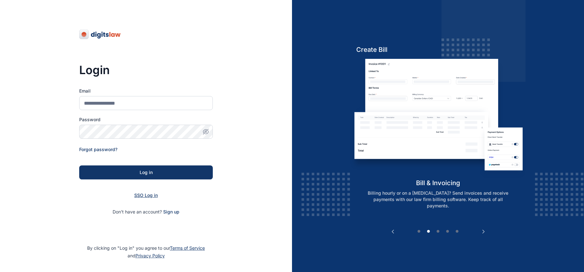 This screenshot has height=272, width=584. I want to click on a: Terms of Service, so click(187, 248).